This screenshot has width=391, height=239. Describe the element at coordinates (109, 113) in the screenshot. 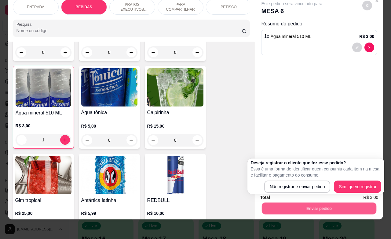

I see `h4: Água tônica` at that location.